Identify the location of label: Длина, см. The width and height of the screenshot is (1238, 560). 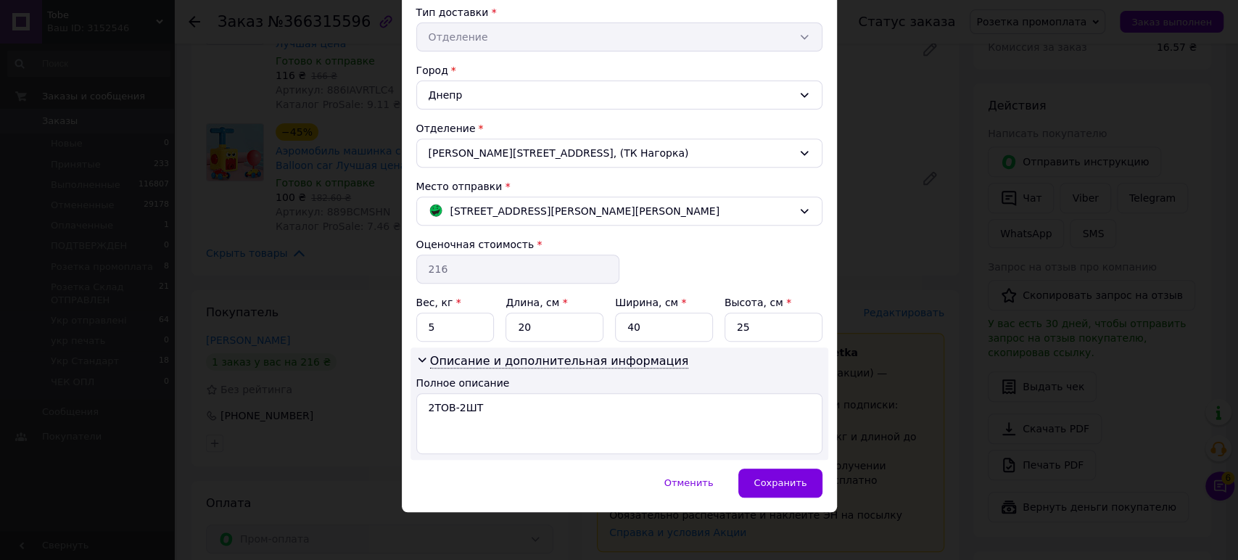
(536, 302).